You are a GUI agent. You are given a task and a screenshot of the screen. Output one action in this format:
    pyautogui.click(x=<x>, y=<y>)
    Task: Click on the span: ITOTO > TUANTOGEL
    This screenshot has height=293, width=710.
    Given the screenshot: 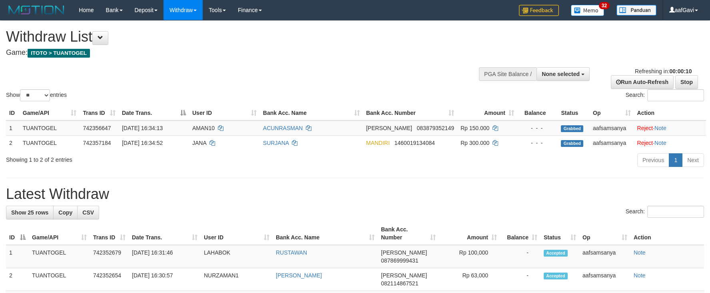 What is the action you would take?
    pyautogui.click(x=59, y=53)
    